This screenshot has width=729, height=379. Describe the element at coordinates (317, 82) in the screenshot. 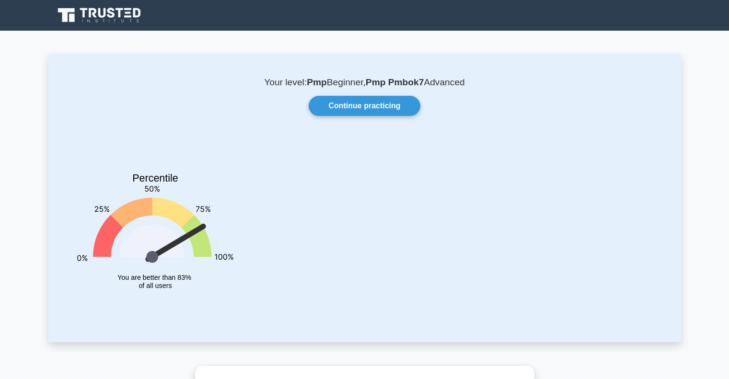

I see `b: Pmp` at that location.